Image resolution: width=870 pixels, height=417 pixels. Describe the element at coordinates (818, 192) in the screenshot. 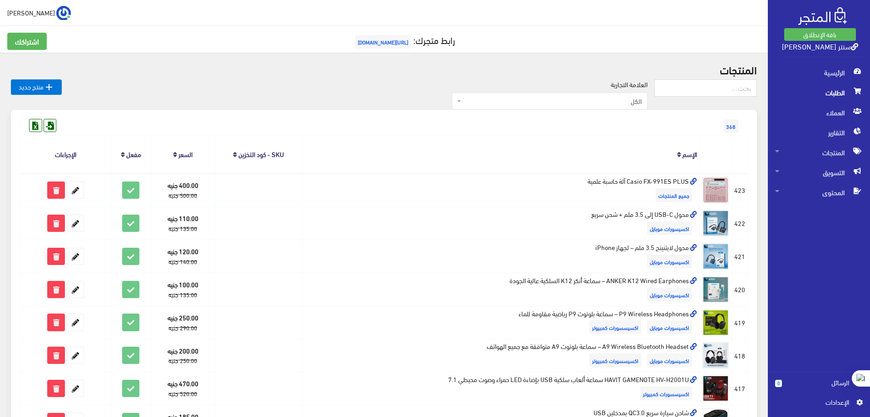

I see `span: المحتوى` at that location.